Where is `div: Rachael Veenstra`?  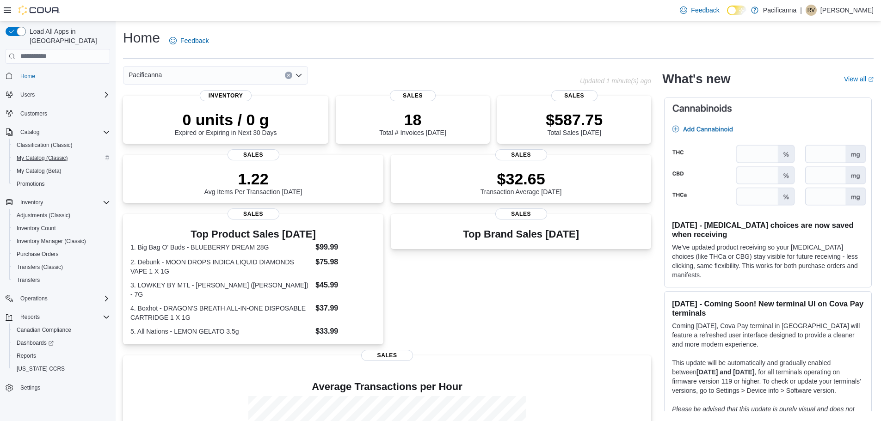
div: Rachael Veenstra is located at coordinates (811, 10).